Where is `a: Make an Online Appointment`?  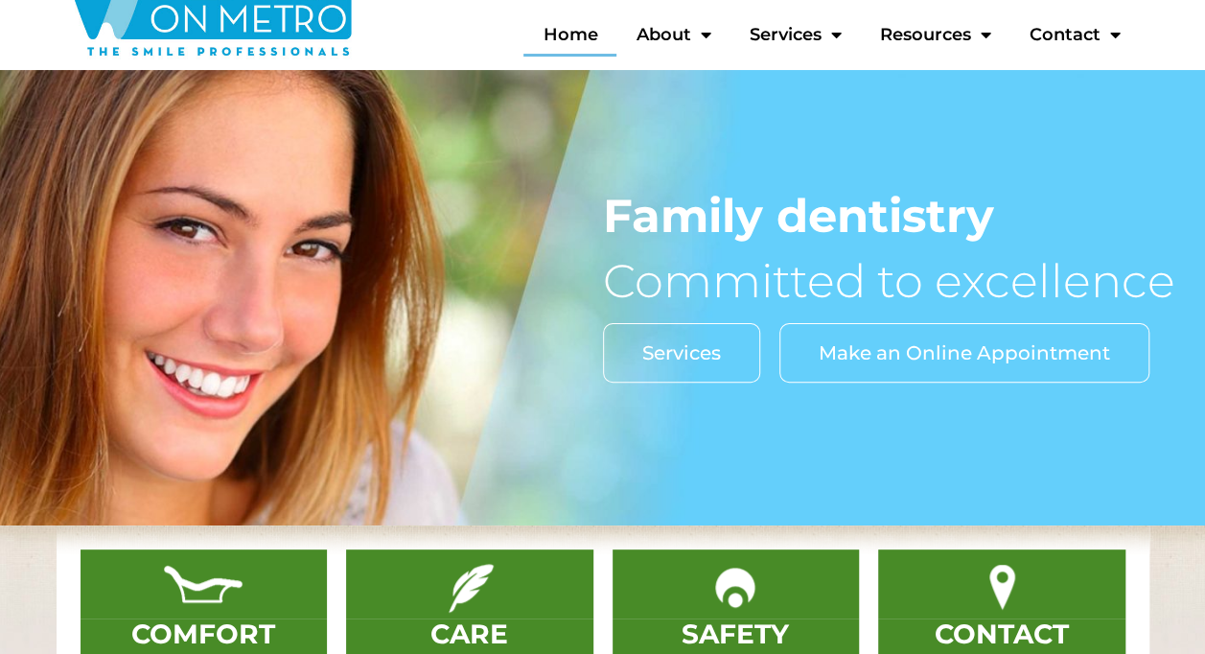 a: Make an Online Appointment is located at coordinates (965, 353).